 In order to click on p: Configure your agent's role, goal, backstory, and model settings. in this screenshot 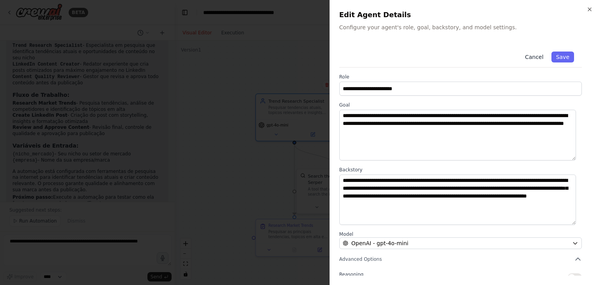, I will do `click(464, 27)`.